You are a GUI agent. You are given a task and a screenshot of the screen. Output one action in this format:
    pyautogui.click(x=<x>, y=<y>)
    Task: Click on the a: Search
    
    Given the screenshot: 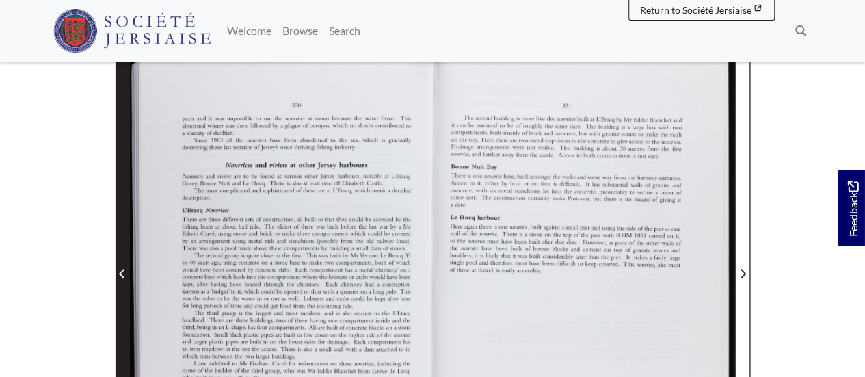 What is the action you would take?
    pyautogui.click(x=345, y=31)
    